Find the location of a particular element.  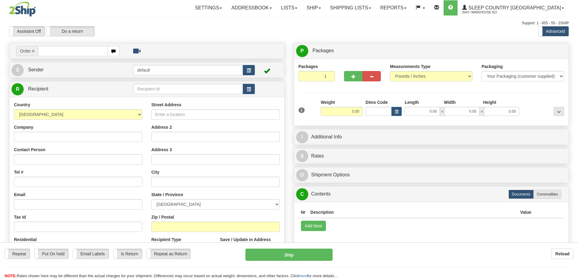

b: Reload is located at coordinates (562, 253).